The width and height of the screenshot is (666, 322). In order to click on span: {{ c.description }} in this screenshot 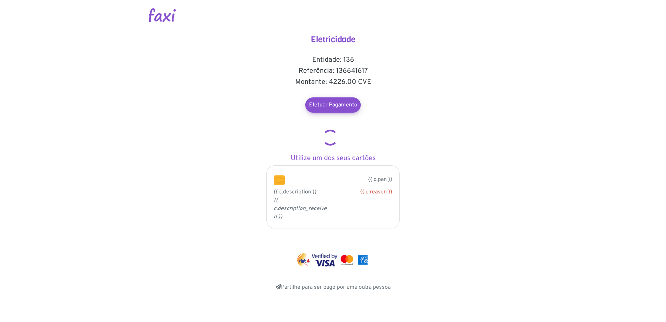, I will do `click(295, 192)`.